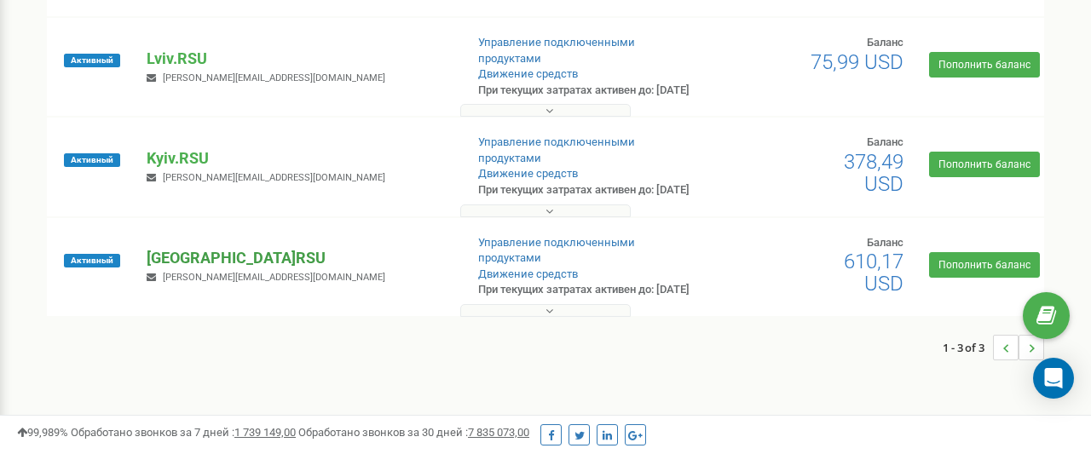 The image size is (1091, 454). I want to click on u: 7 835 073,00, so click(499, 432).